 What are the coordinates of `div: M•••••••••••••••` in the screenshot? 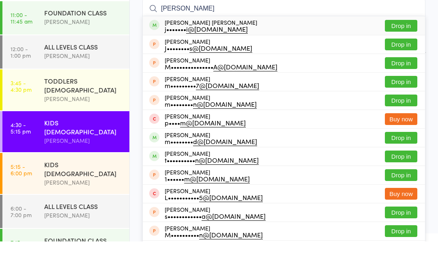 It's located at (221, 105).